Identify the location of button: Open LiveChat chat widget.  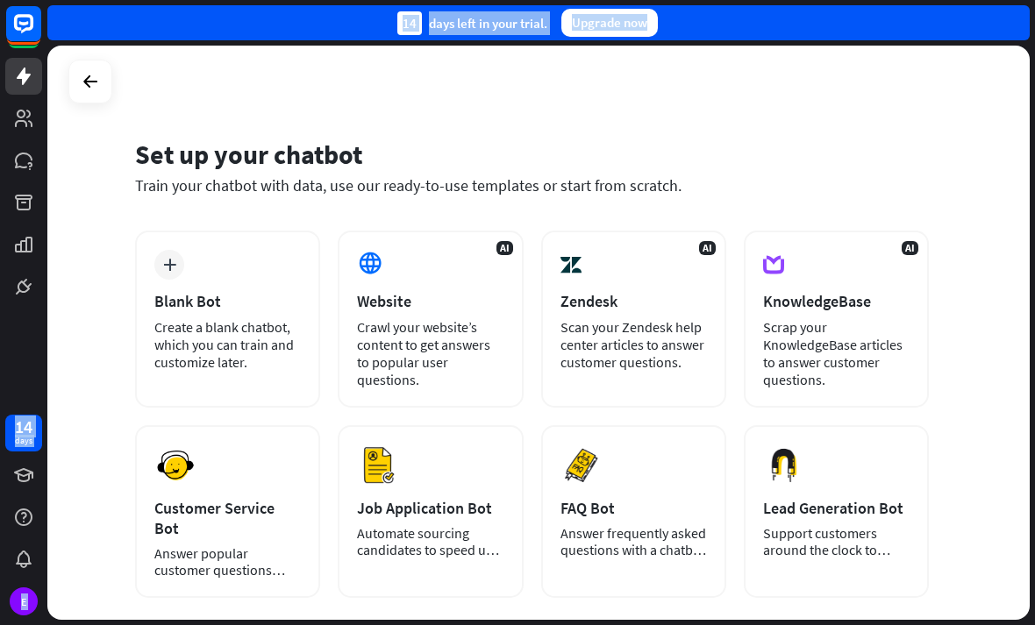
(40, 33).